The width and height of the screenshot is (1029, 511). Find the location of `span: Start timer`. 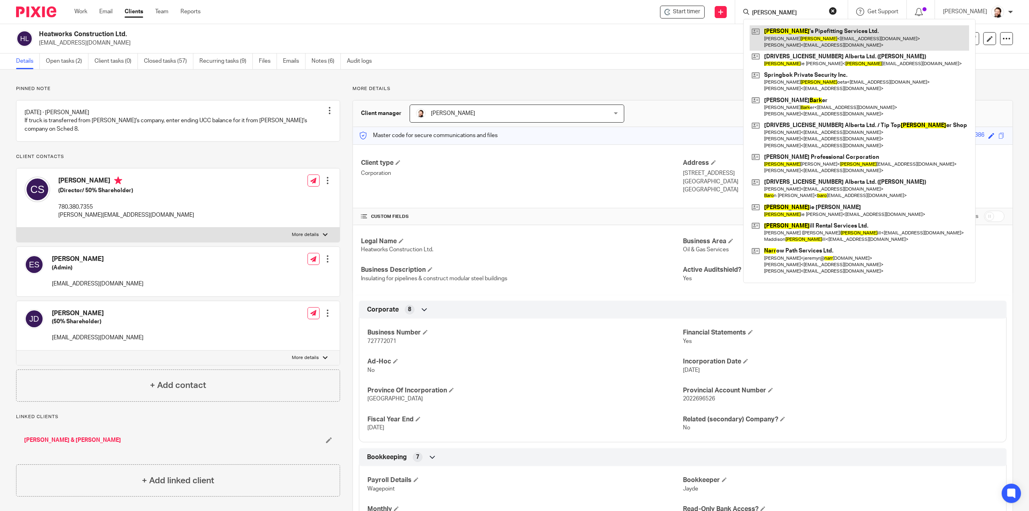

span: Start timer is located at coordinates (687, 12).